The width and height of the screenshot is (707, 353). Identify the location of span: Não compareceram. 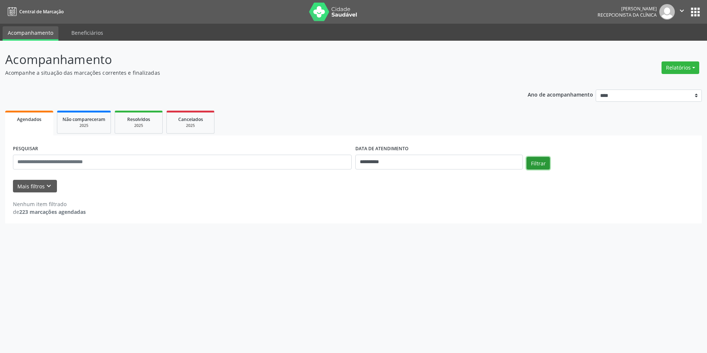
(84, 119).